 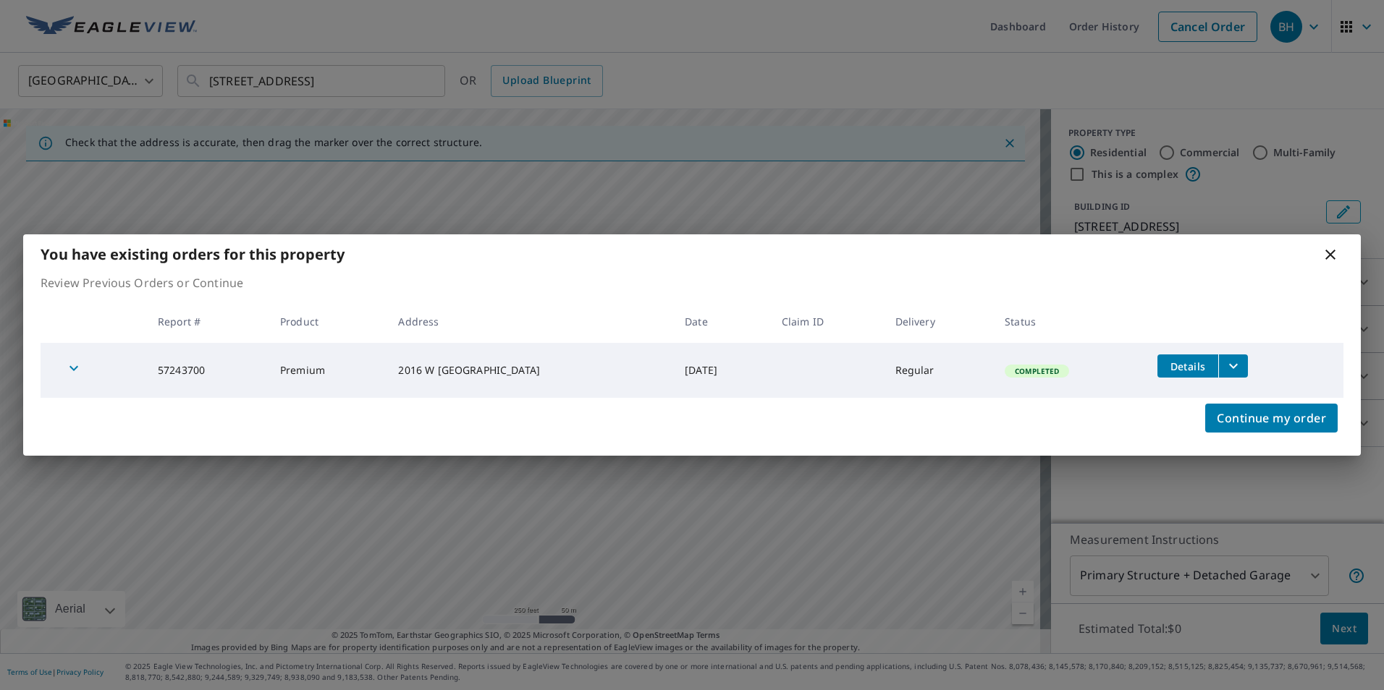 I want to click on th: Product, so click(x=328, y=321).